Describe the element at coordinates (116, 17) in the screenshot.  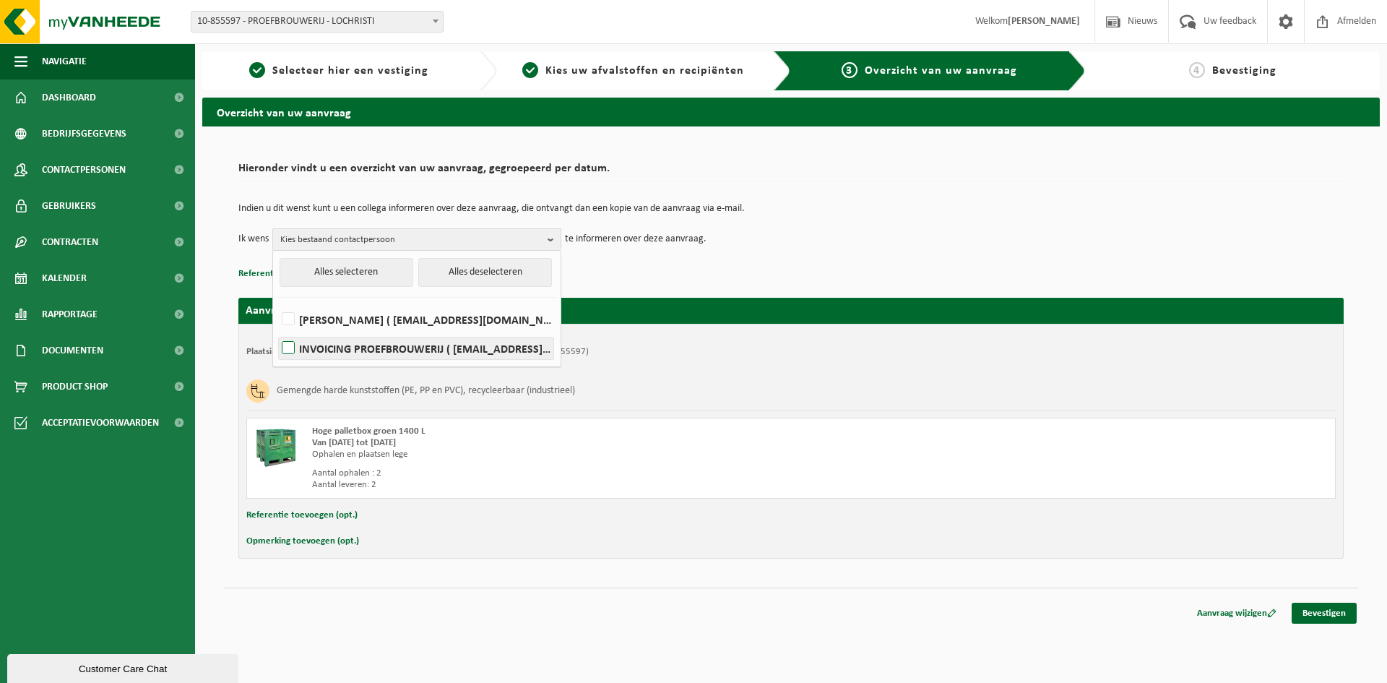
I see `div: Customer Care Chat` at that location.